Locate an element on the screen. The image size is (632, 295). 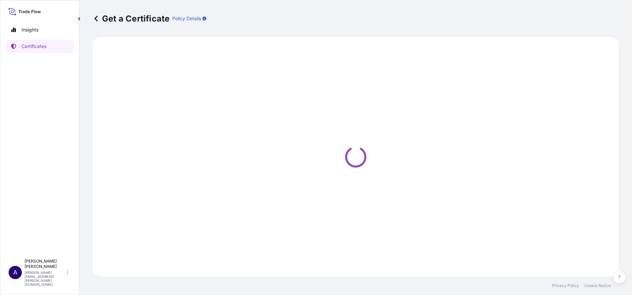
a: Privacy Policy is located at coordinates (566, 286).